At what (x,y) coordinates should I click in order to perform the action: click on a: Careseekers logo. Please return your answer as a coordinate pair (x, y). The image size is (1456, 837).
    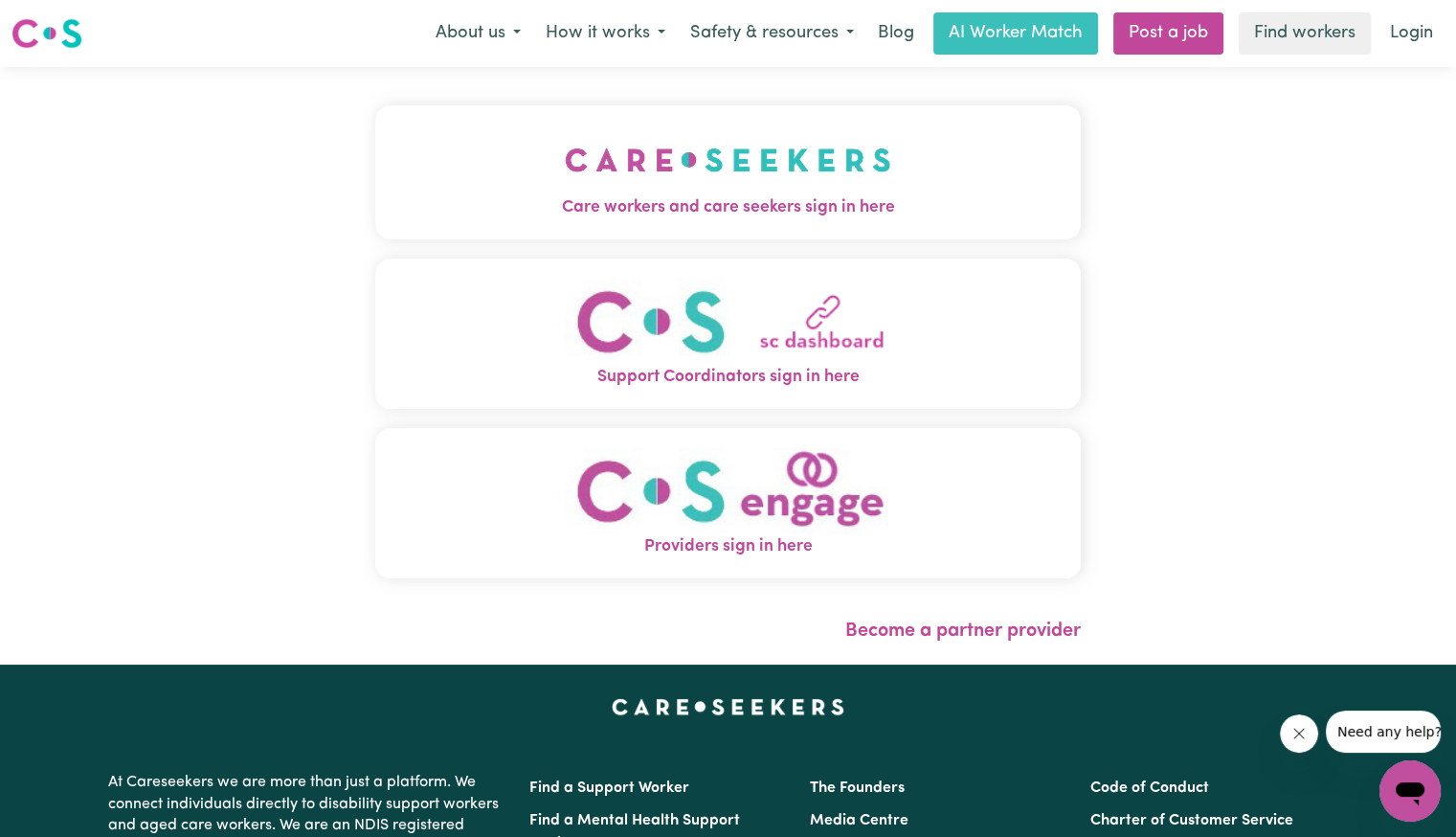
    Looking at the image, I should click on (47, 34).